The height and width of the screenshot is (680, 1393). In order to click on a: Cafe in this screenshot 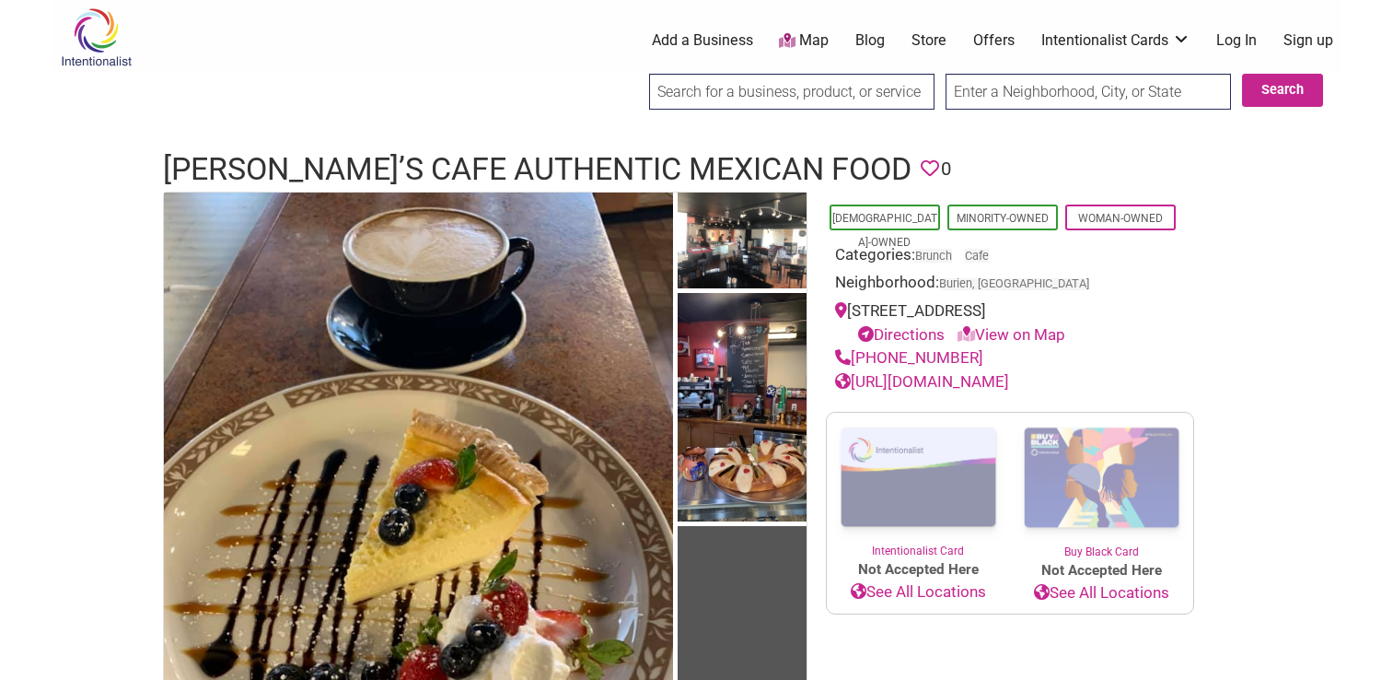, I will do `click(977, 255)`.